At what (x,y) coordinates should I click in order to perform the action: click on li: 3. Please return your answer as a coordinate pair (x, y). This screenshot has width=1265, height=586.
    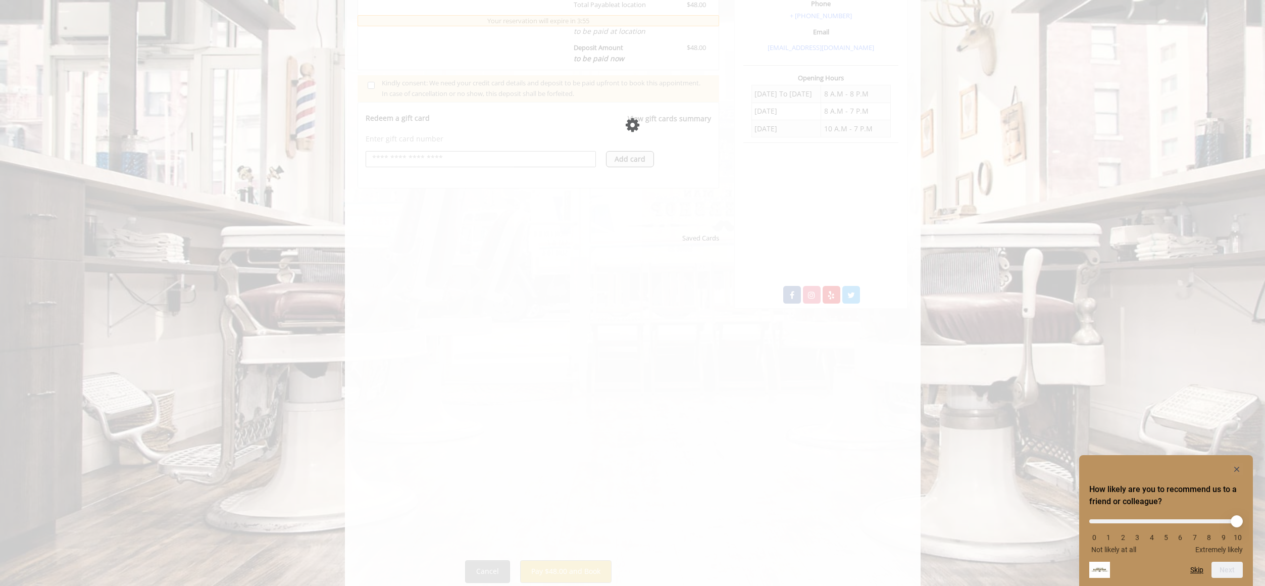
    Looking at the image, I should click on (1137, 537).